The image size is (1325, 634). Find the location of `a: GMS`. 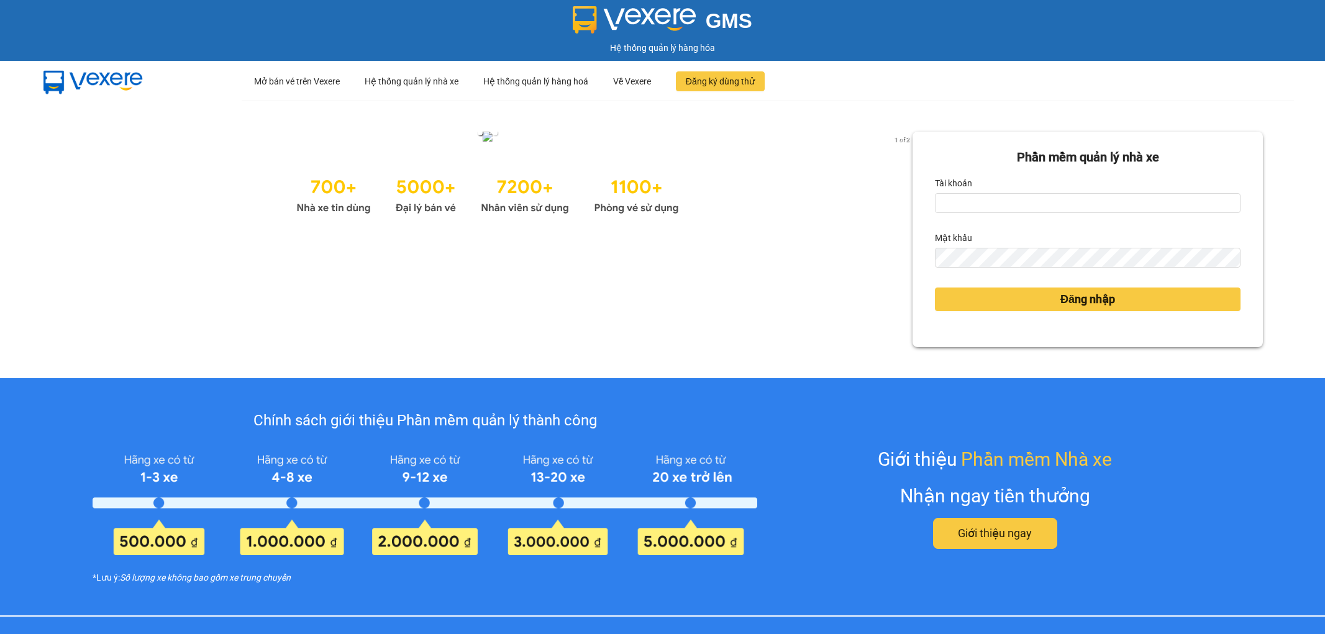

a: GMS is located at coordinates (662, 24).